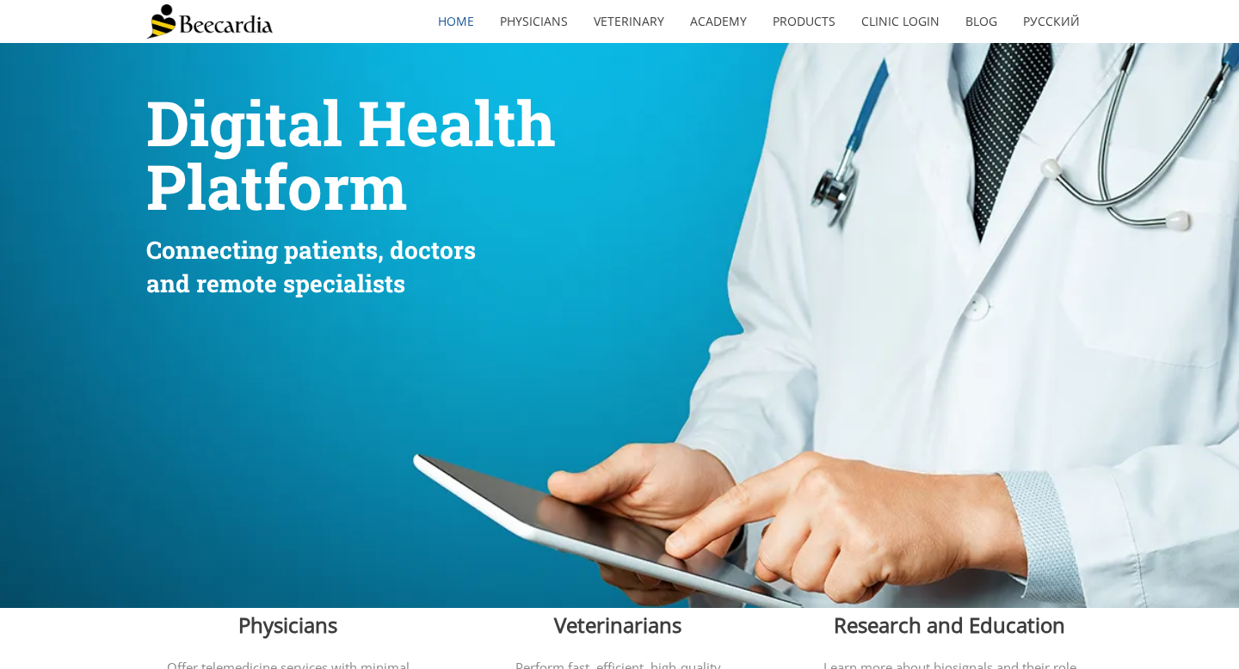 This screenshot has width=1239, height=669. Describe the element at coordinates (900, 22) in the screenshot. I see `a: Clinic Login` at that location.